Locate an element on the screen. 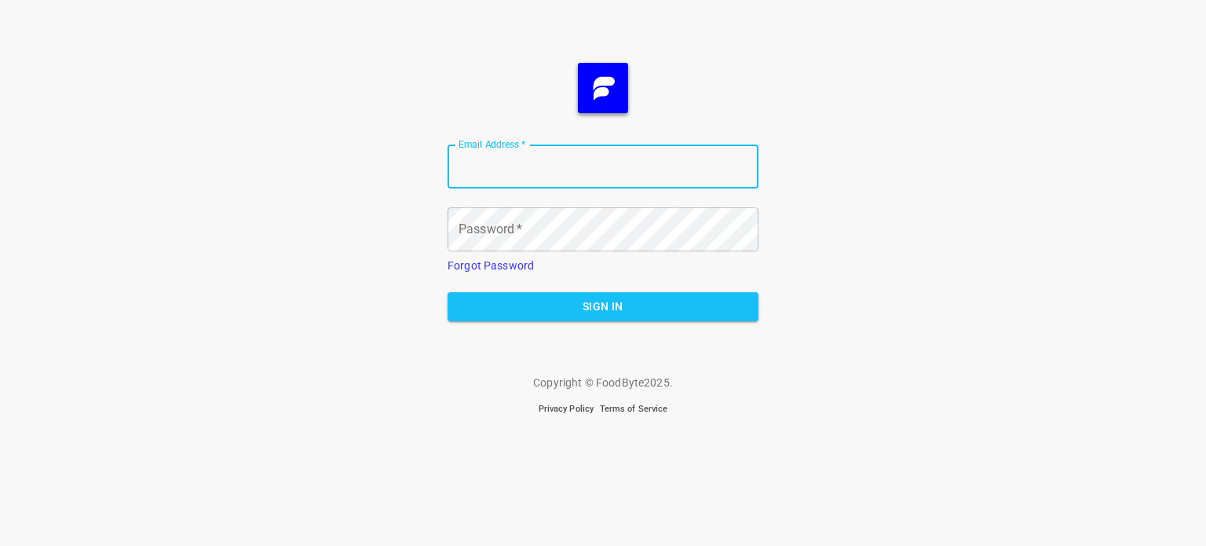  a: Forgot Password is located at coordinates (491, 265).